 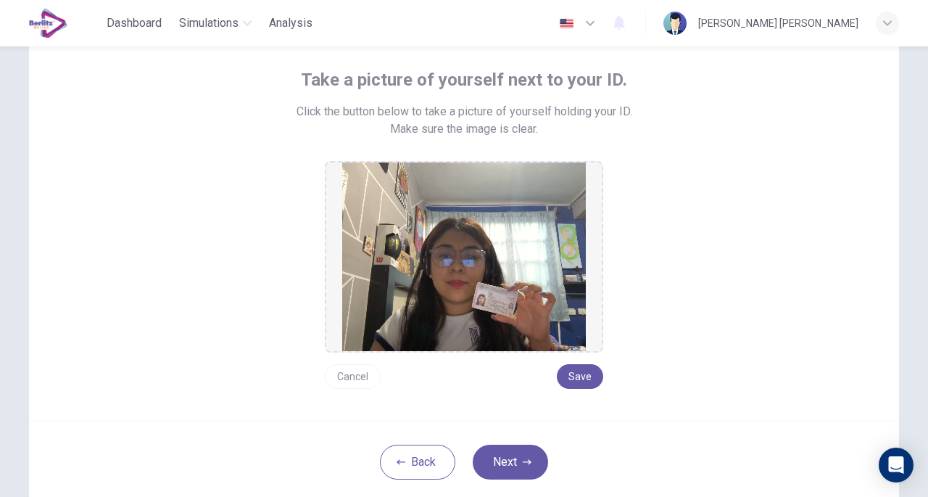 What do you see at coordinates (464, 257) in the screenshot?
I see `img: preview screemshot` at bounding box center [464, 257].